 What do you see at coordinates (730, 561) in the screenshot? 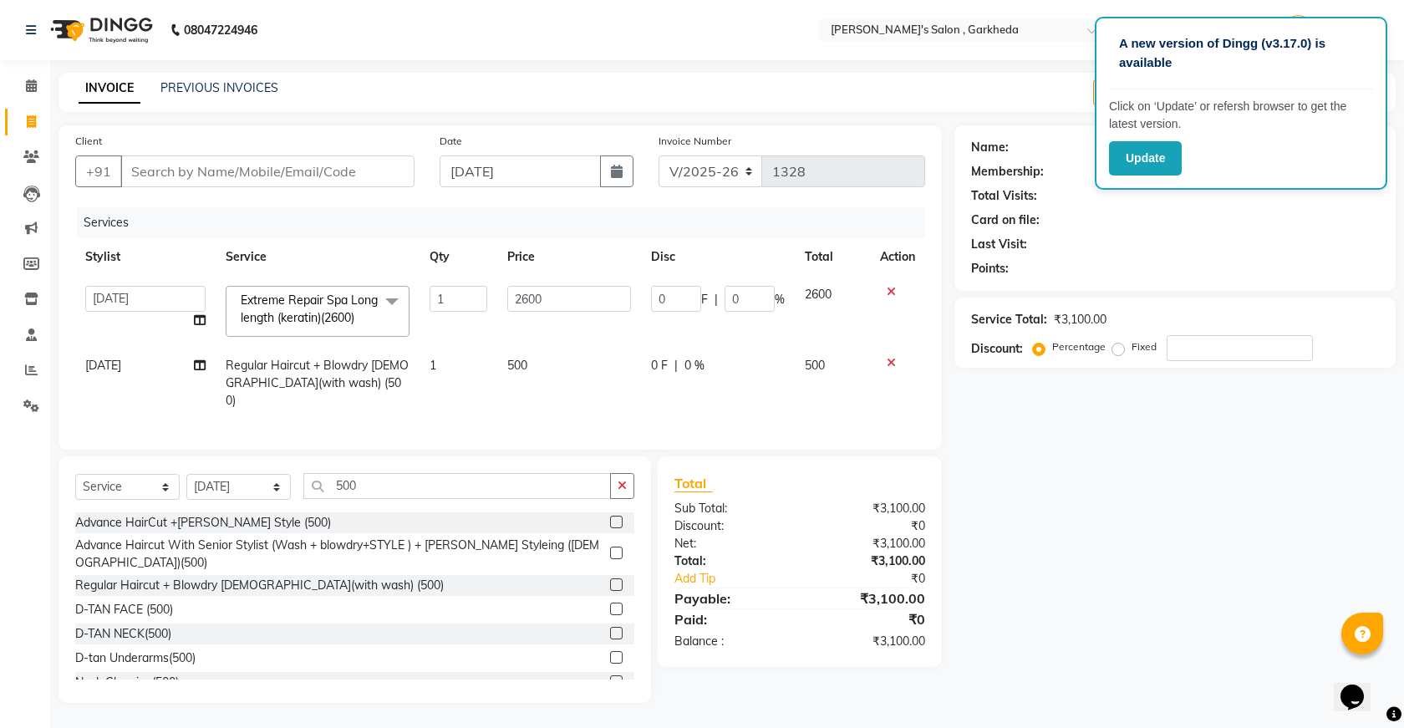
I see `div: Total:` at bounding box center [730, 561].